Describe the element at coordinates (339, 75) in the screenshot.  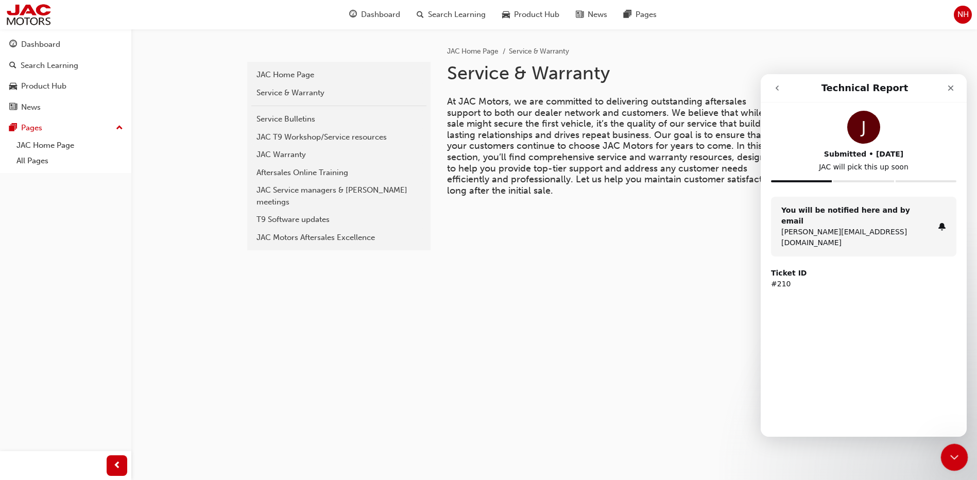
I see `div: JAC Home Page` at that location.